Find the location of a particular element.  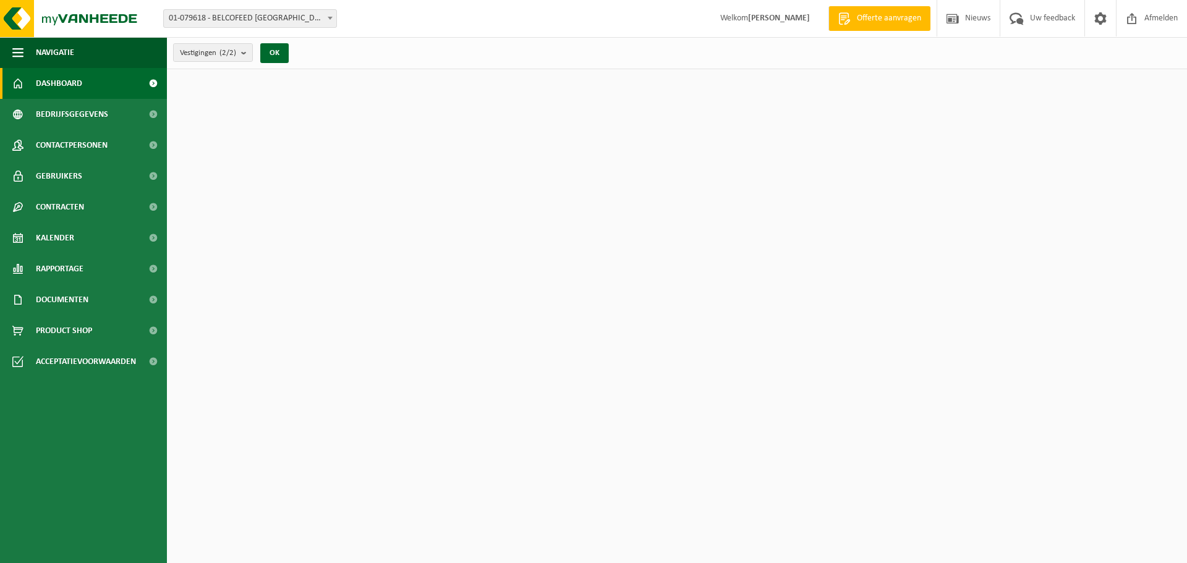

span: Bedrijfsgegevens is located at coordinates (72, 114).